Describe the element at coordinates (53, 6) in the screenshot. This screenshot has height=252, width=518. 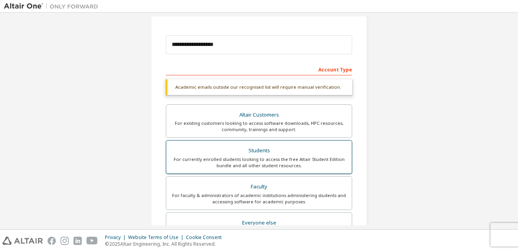
I see `img: Altair One` at that location.